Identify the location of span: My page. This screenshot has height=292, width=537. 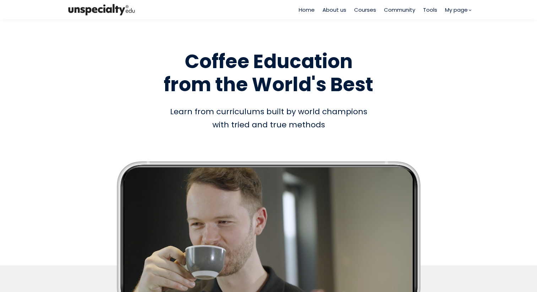
(456, 10).